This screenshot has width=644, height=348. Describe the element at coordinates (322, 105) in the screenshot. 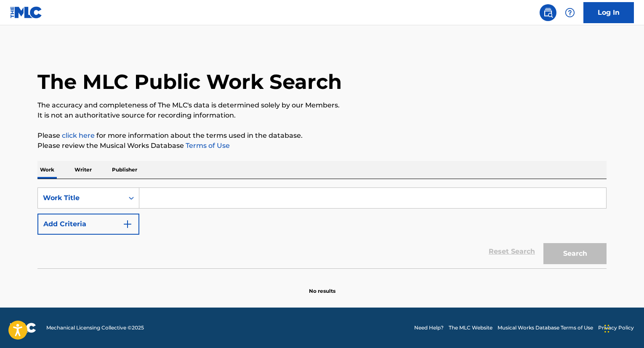

I see `p: The accuracy and completeness of The MLC's data is determined solely by our Members.` at that location.